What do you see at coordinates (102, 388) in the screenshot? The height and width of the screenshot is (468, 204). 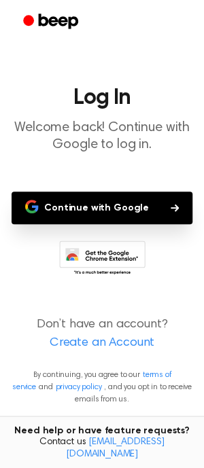 I see `p: By continuing, you agree to our and , and you opt in to receive emails from us.` at bounding box center [102, 388].